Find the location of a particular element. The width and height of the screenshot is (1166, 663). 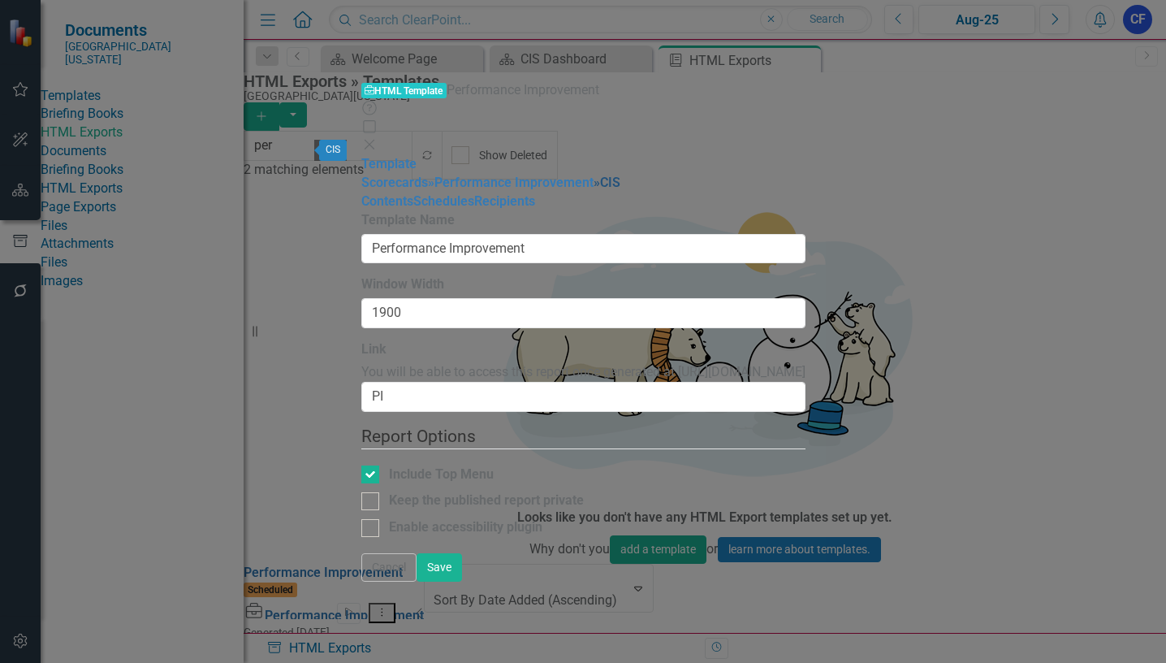

label: Template Name is located at coordinates (583, 220).